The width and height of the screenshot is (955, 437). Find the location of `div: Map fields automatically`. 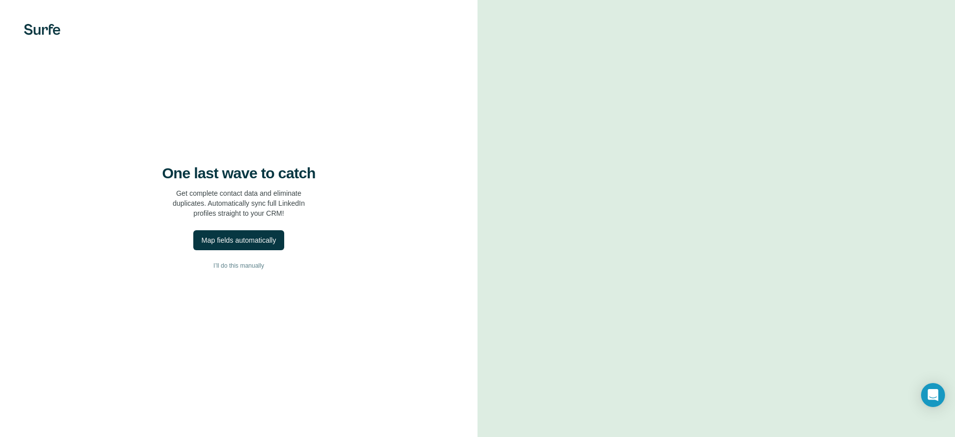

div: Map fields automatically is located at coordinates (238, 240).